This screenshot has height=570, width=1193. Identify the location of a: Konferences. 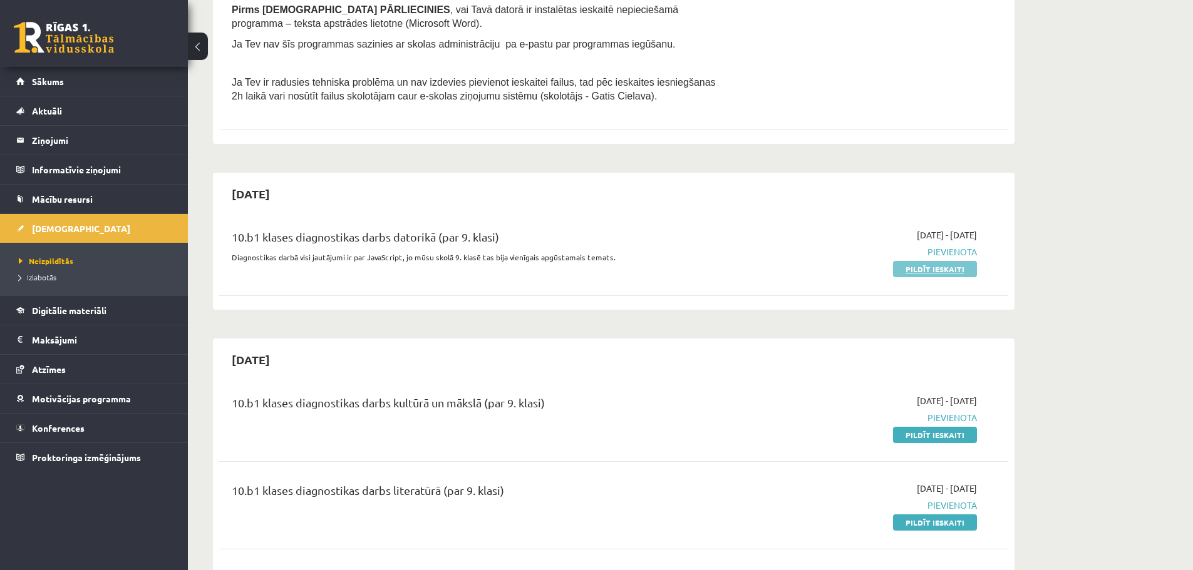
(94, 428).